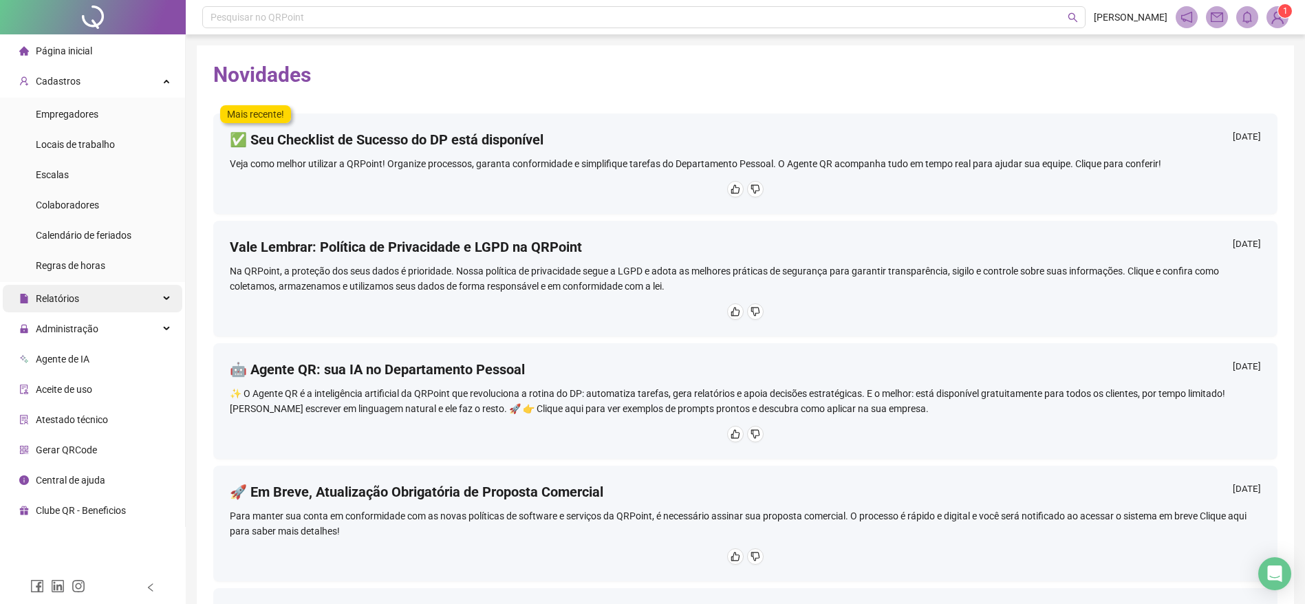 The height and width of the screenshot is (604, 1305). What do you see at coordinates (1073, 17) in the screenshot?
I see `span: search` at bounding box center [1073, 17].